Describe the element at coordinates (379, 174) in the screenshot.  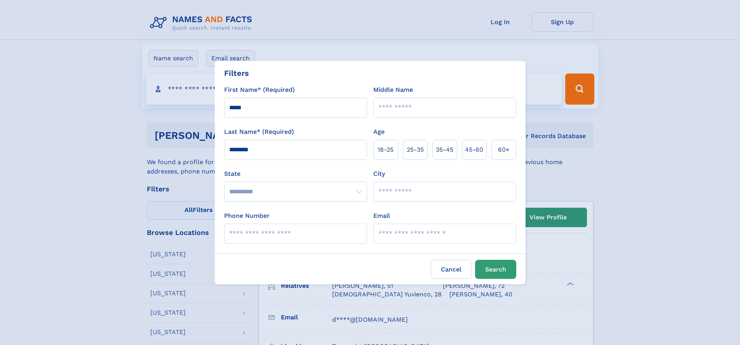
I see `label: City` at that location.